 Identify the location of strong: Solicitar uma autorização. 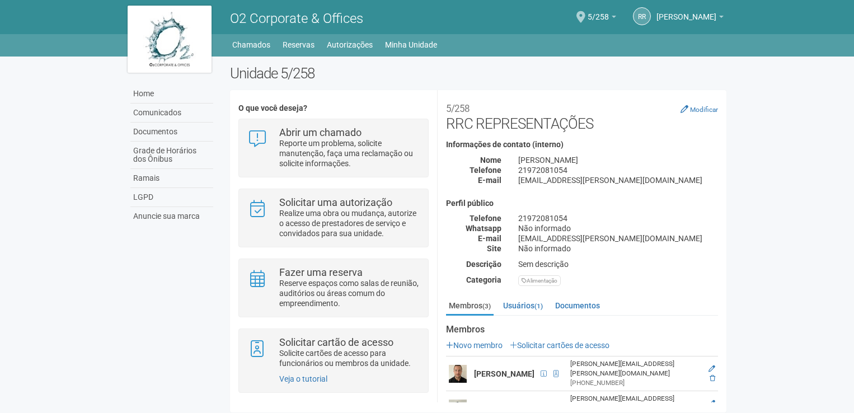
(336, 202).